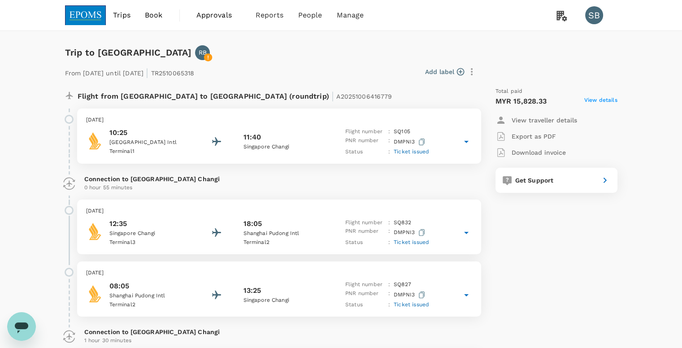  I want to click on span: Book, so click(154, 15).